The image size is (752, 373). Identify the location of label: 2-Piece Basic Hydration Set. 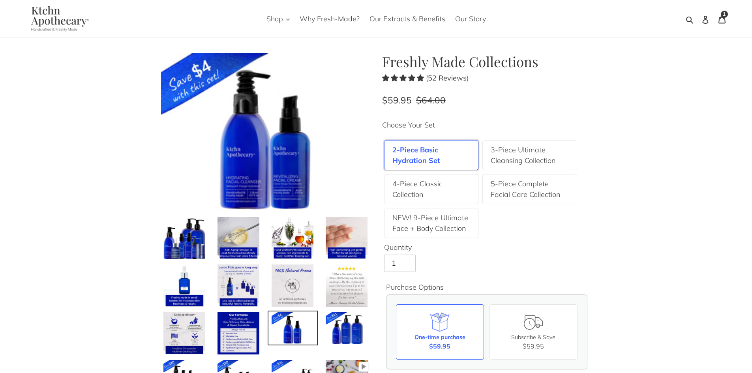
(431, 155).